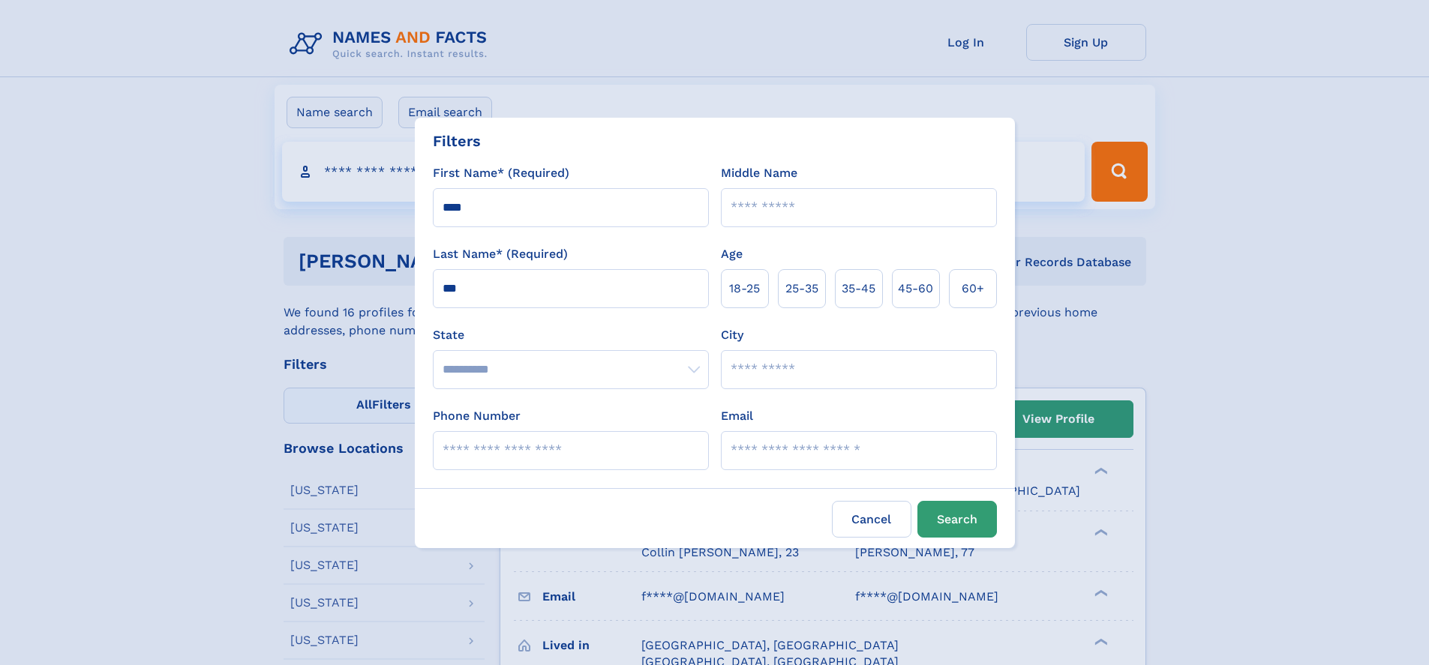  What do you see at coordinates (872, 519) in the screenshot?
I see `label: Cancel` at bounding box center [872, 519].